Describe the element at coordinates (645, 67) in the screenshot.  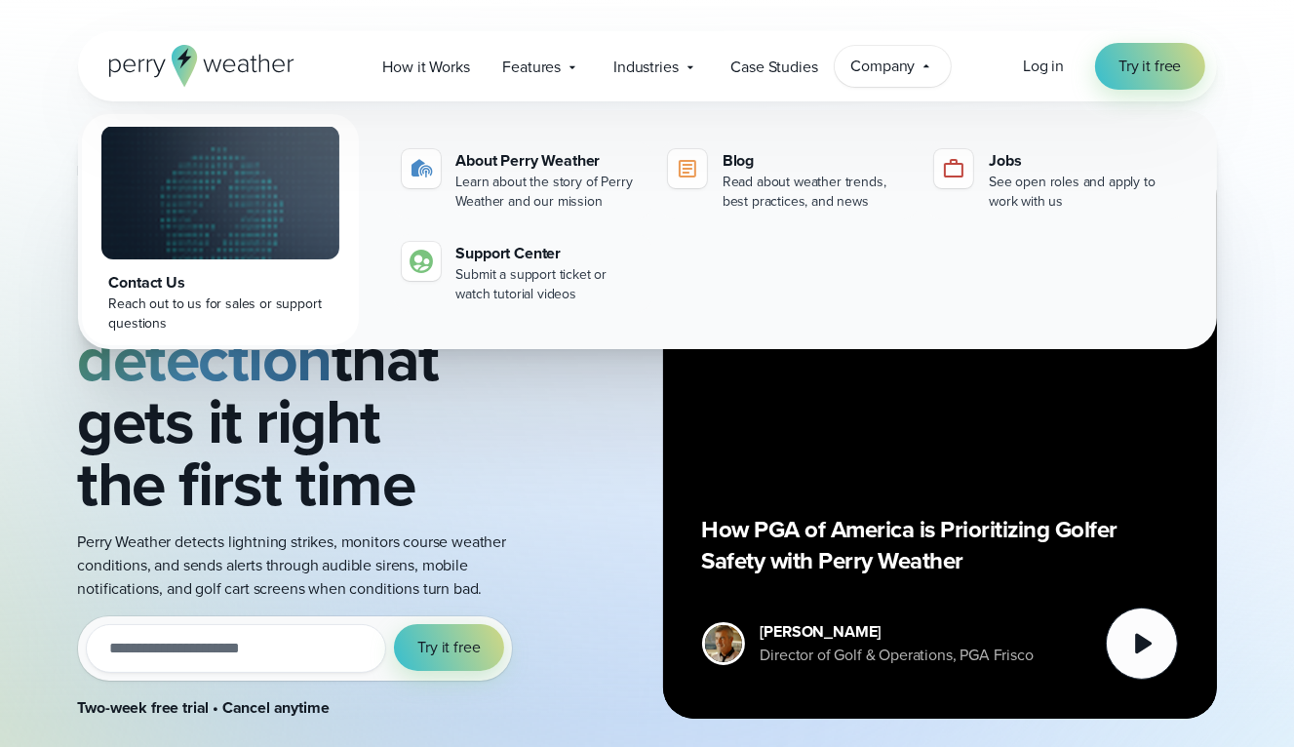
I see `span: Industries` at that location.